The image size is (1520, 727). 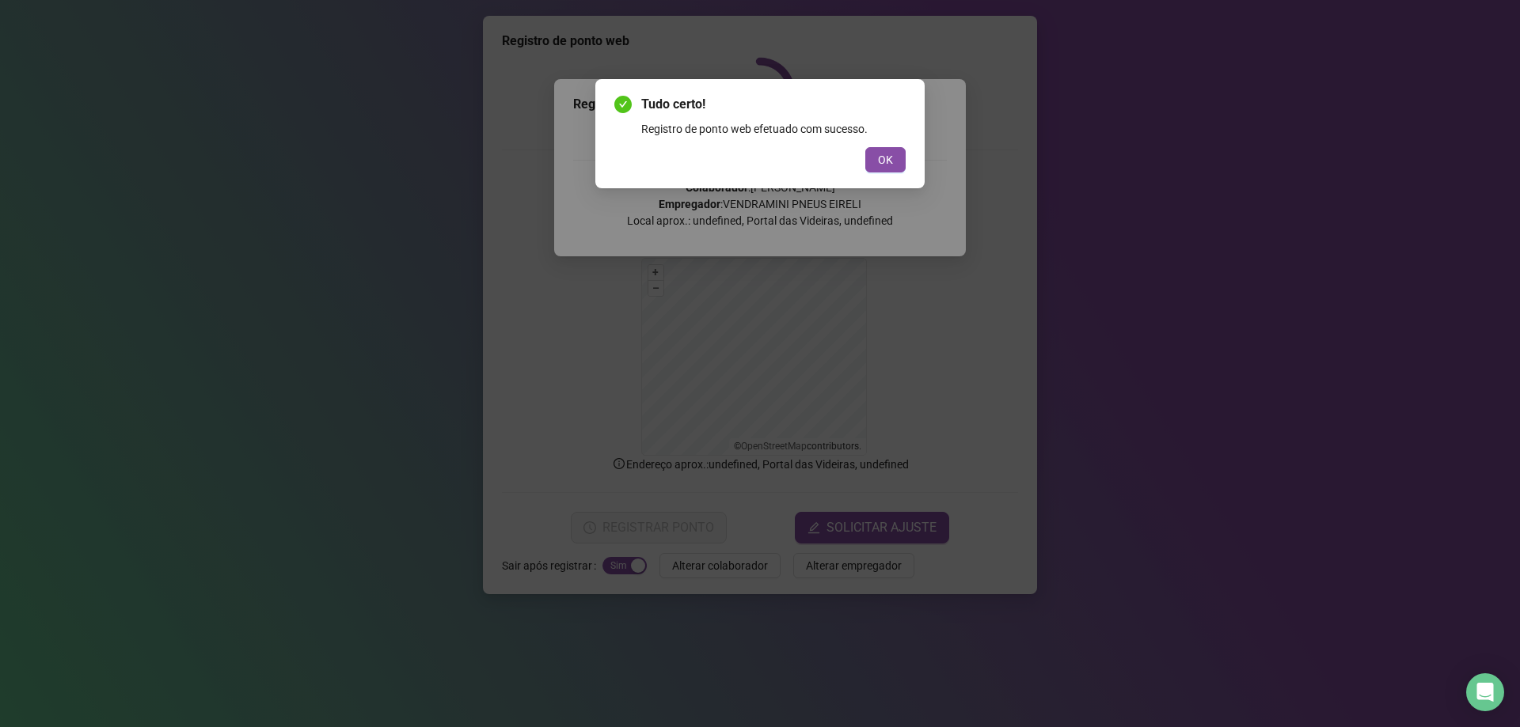 I want to click on div: Open Intercom Messenger, so click(x=1485, y=693).